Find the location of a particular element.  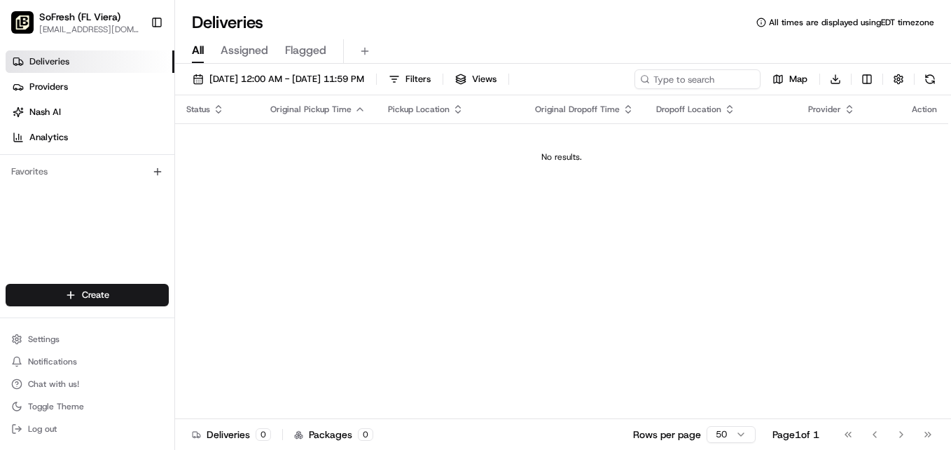

a: Analytics is located at coordinates (90, 137).